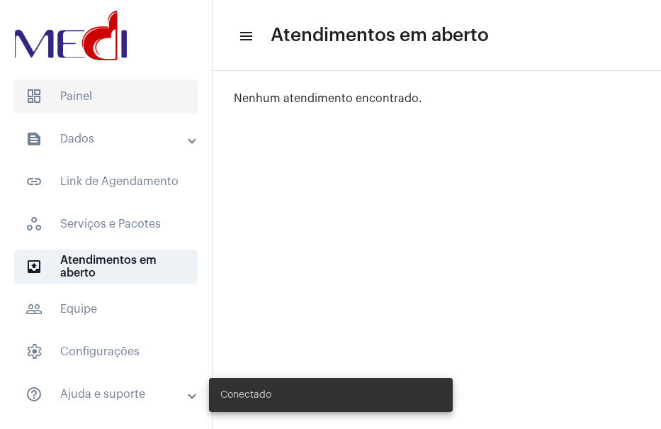 The height and width of the screenshot is (429, 661). What do you see at coordinates (107, 394) in the screenshot?
I see `mat-panel-title: Ajuda e suporte` at bounding box center [107, 394].